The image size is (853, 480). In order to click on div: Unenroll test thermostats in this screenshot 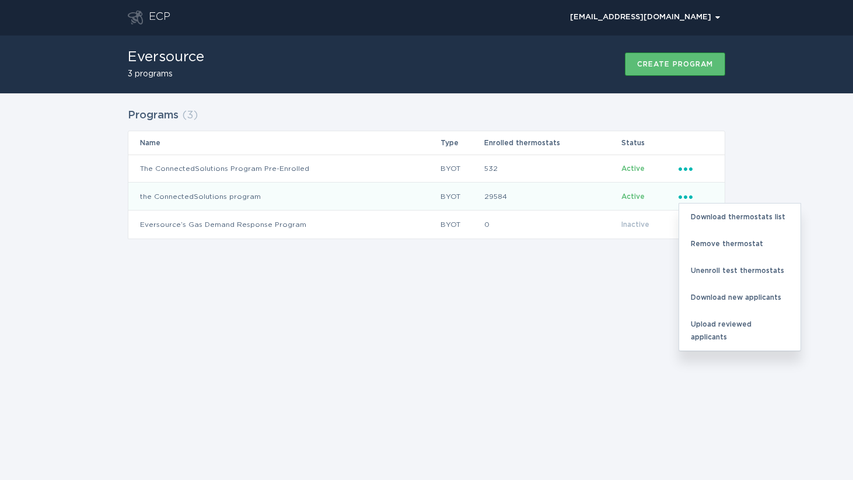, I will do `click(740, 271)`.